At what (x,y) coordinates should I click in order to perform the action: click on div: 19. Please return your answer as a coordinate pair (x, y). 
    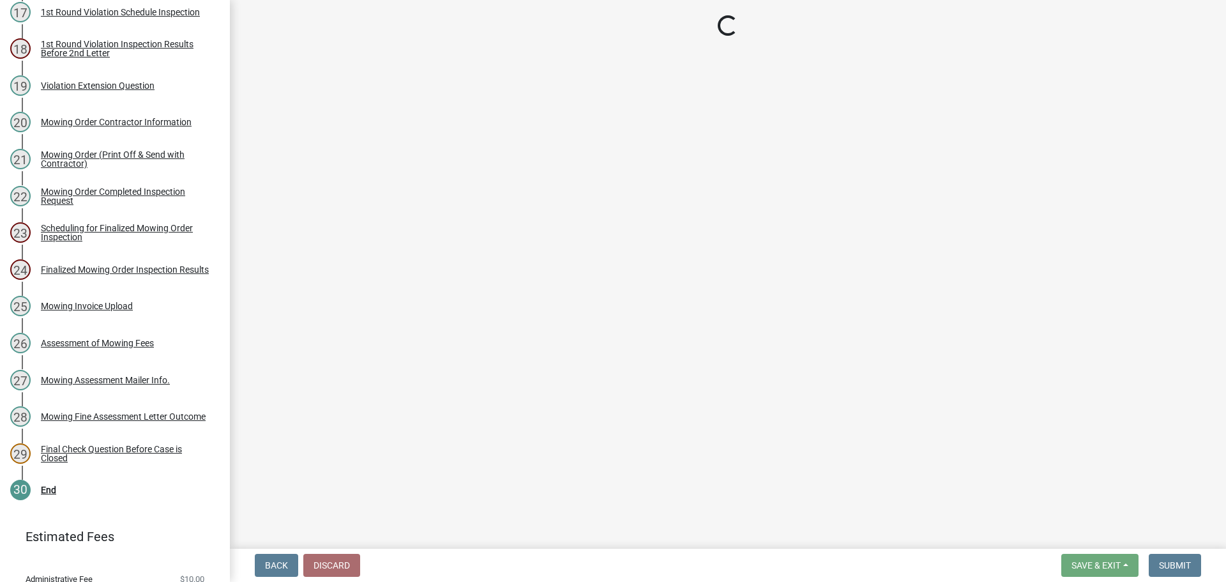
    Looking at the image, I should click on (20, 86).